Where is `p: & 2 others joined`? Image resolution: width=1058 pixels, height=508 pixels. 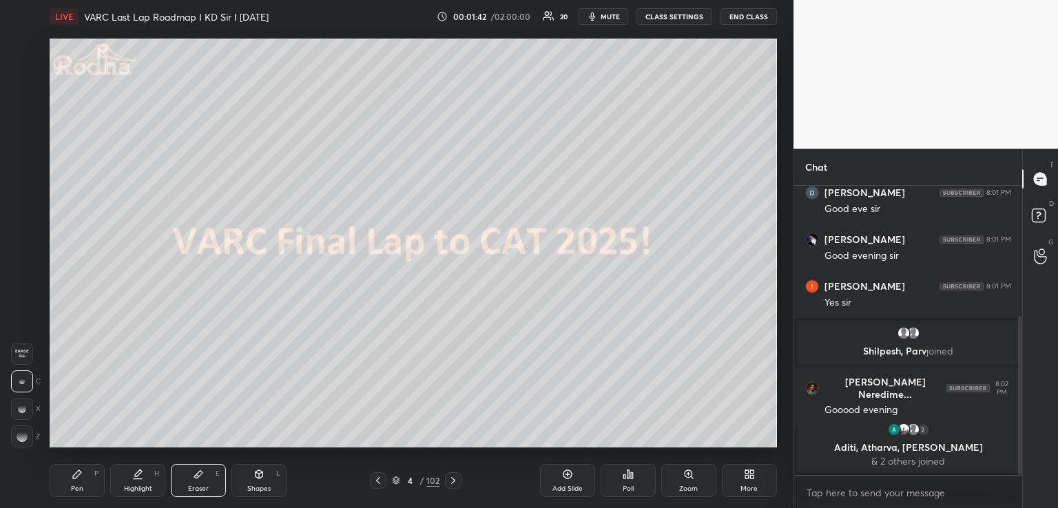
p: & 2 others joined is located at coordinates (908, 461).